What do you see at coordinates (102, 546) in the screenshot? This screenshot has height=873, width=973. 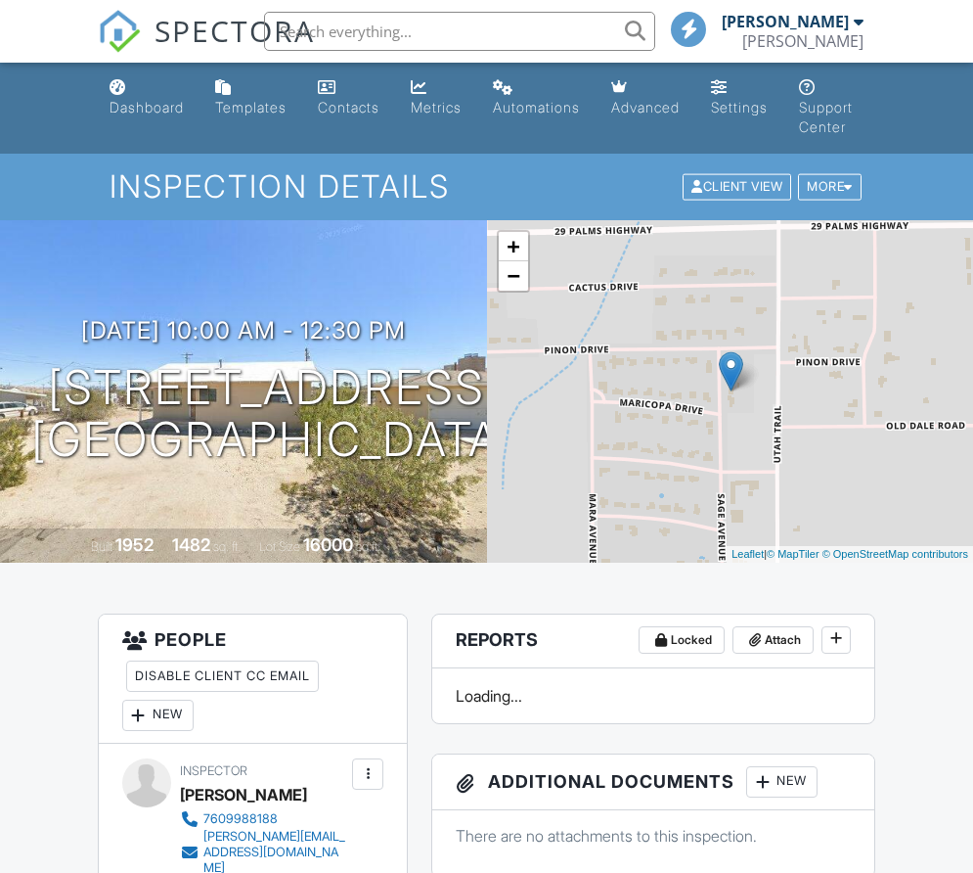 I see `span: Built` at bounding box center [102, 546].